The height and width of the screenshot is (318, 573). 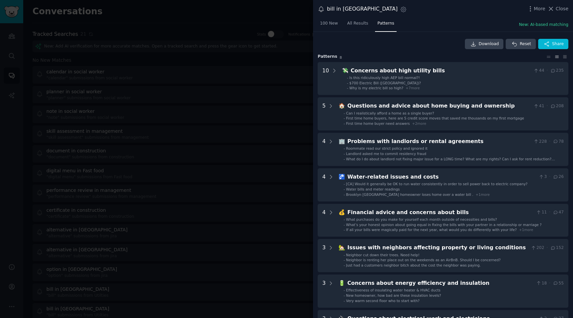 I want to click on span: First time home buyers, here are 5 credit score moves that saved me thousands on my first mortgage, so click(x=435, y=118).